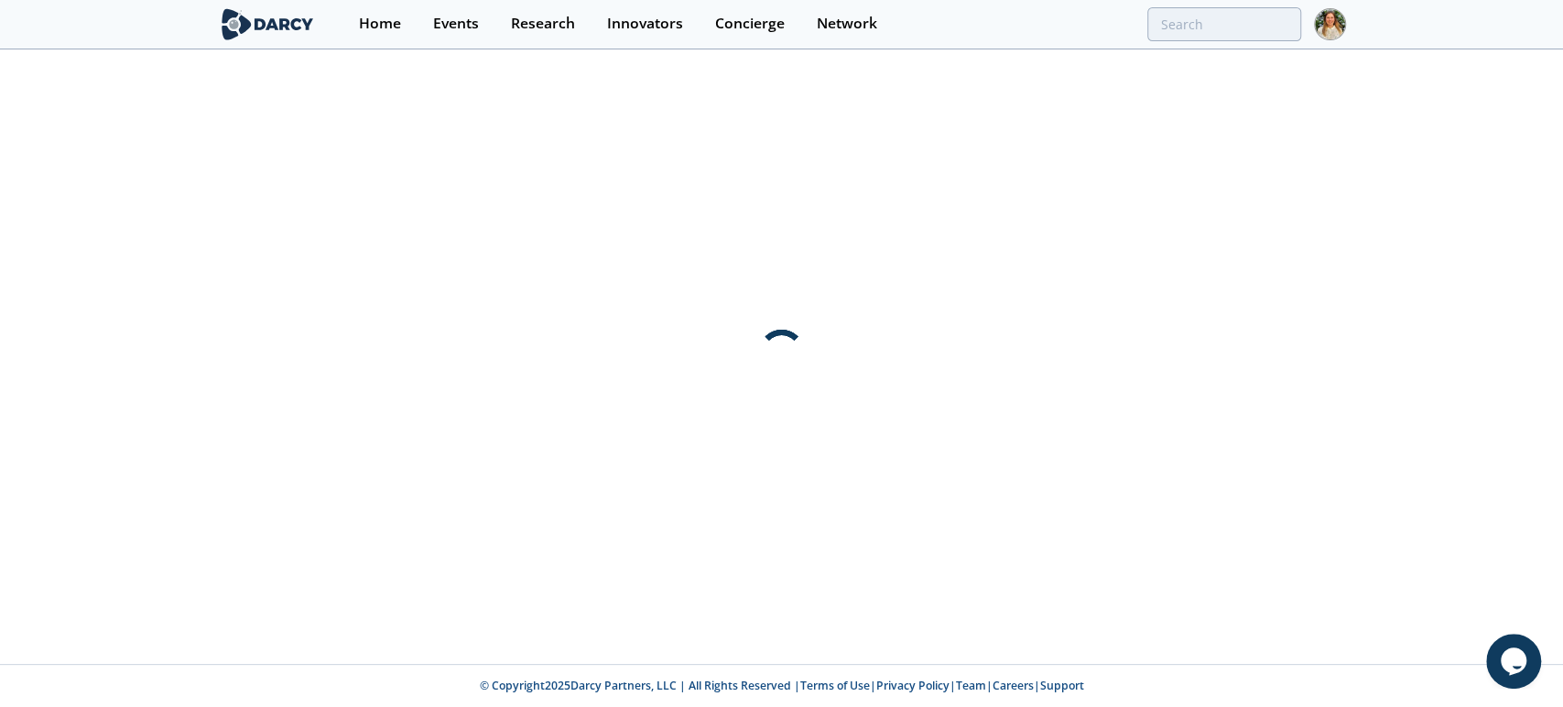 The image size is (1563, 707). I want to click on input: Advanced Search, so click(1225, 24).